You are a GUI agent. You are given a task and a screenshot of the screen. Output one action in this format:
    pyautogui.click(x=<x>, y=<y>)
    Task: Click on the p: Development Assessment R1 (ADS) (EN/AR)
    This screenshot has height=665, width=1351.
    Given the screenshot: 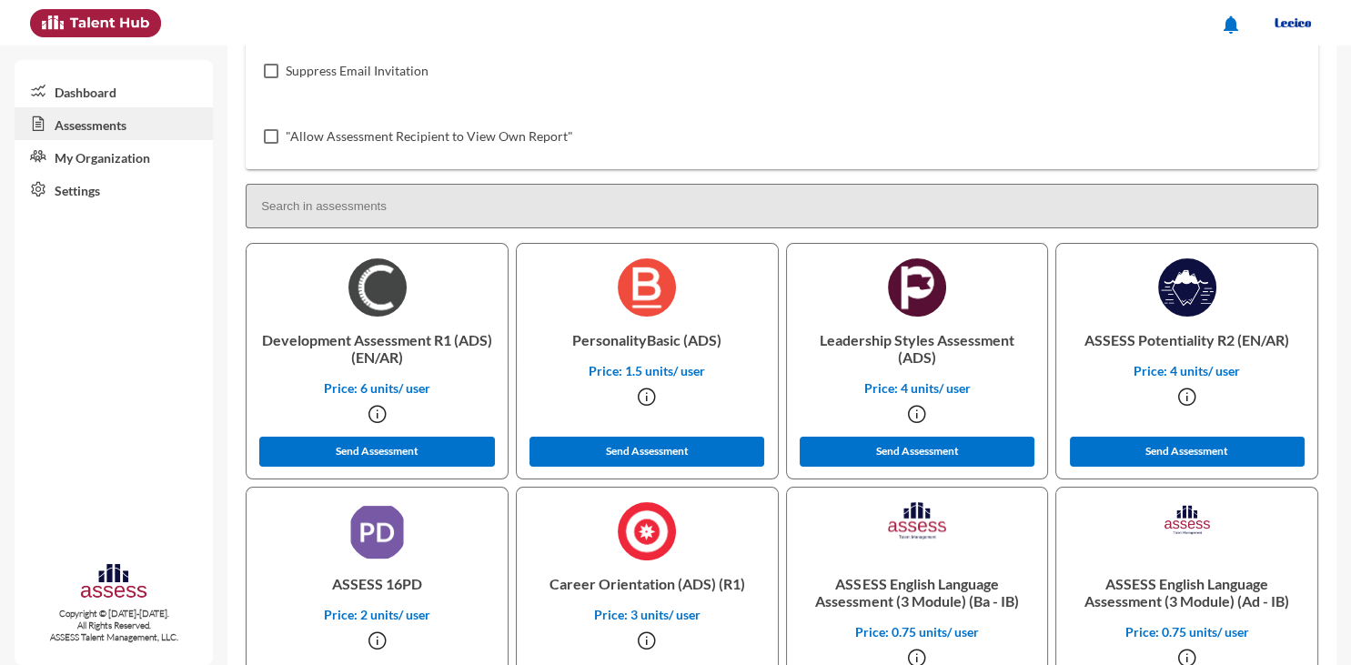 What is the action you would take?
    pyautogui.click(x=377, y=348)
    